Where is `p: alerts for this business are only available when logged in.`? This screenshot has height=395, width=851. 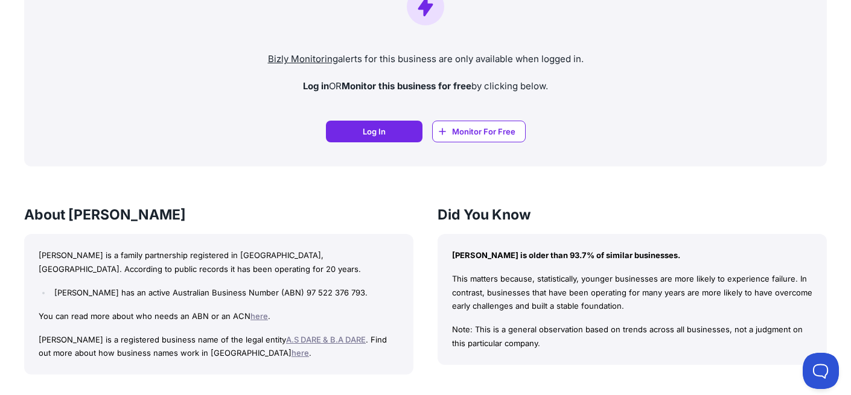
p: alerts for this business are only available when logged in. is located at coordinates (426, 59).